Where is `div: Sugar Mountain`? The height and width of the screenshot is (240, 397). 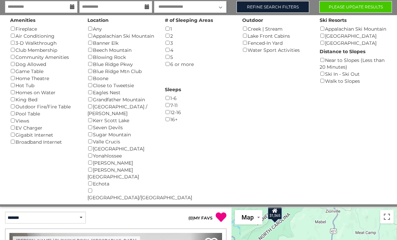 div: Sugar Mountain is located at coordinates (121, 134).